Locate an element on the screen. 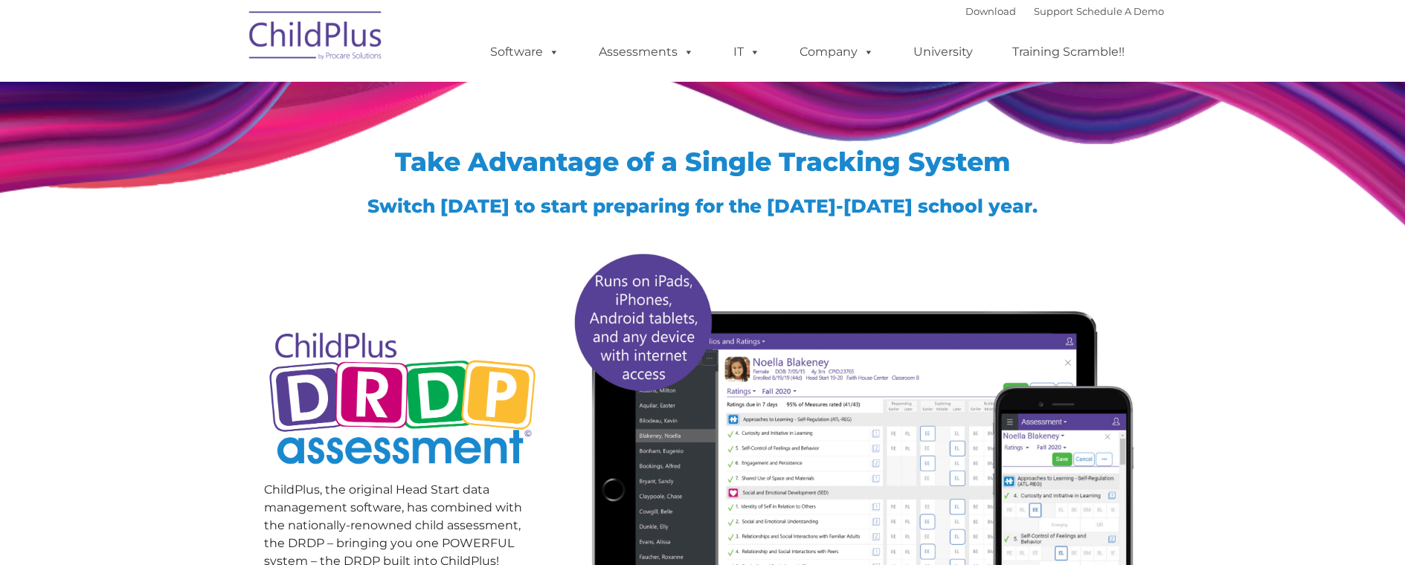 Image resolution: width=1405 pixels, height=565 pixels. a: Company is located at coordinates (837, 52).